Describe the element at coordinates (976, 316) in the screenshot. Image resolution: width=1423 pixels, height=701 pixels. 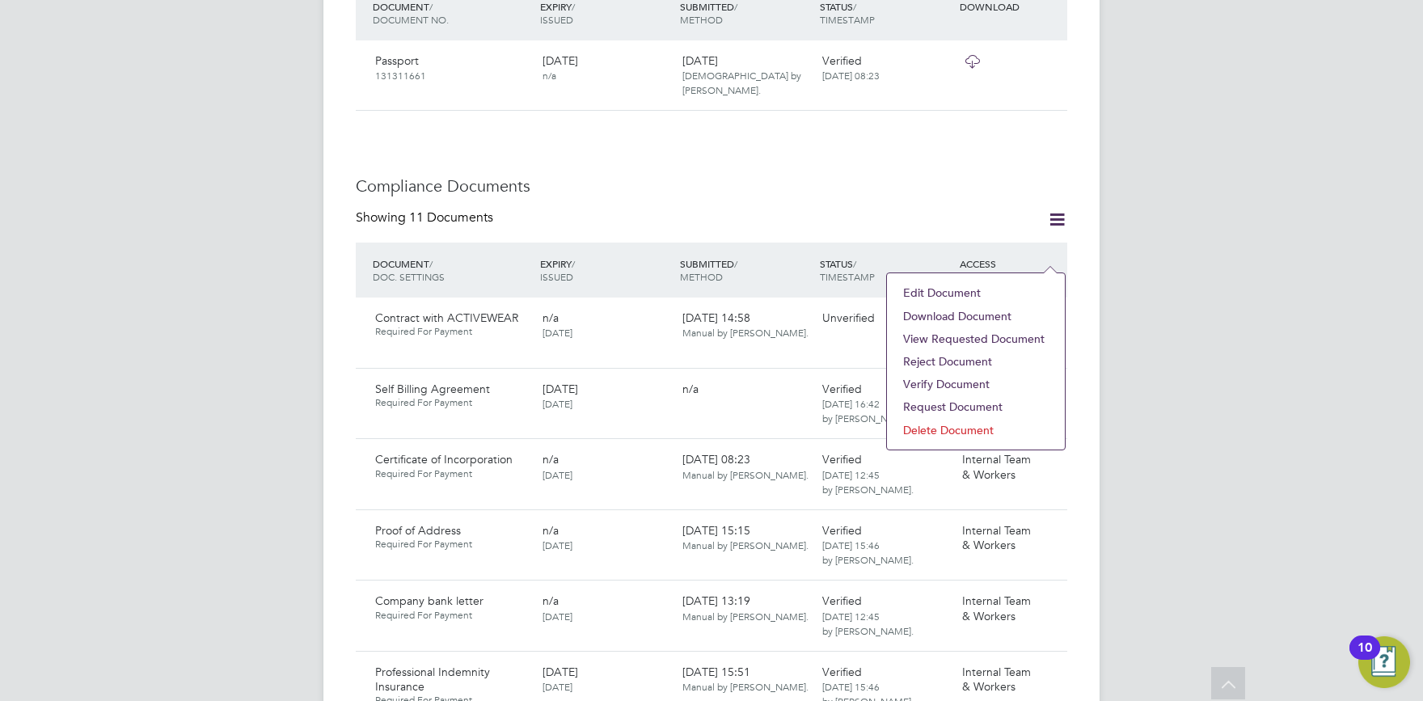
I see `li: Download Document` at that location.